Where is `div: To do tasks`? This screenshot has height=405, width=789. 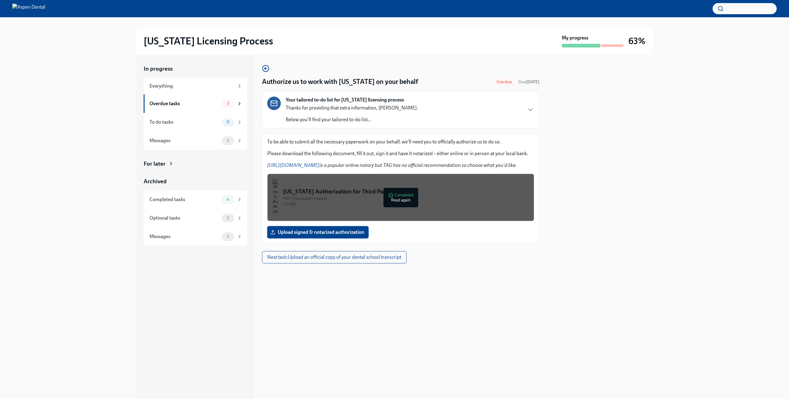 div: To do tasks is located at coordinates (184, 122).